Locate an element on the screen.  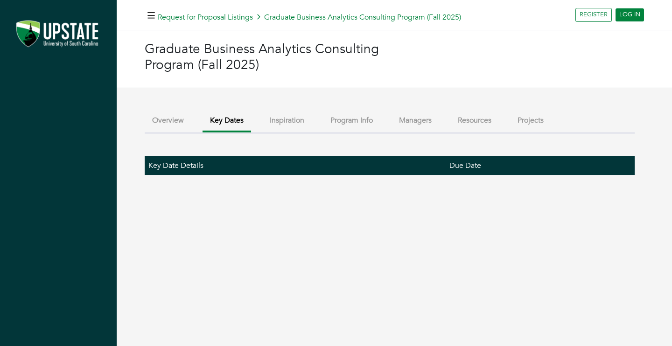
button: Projects is located at coordinates (531, 120).